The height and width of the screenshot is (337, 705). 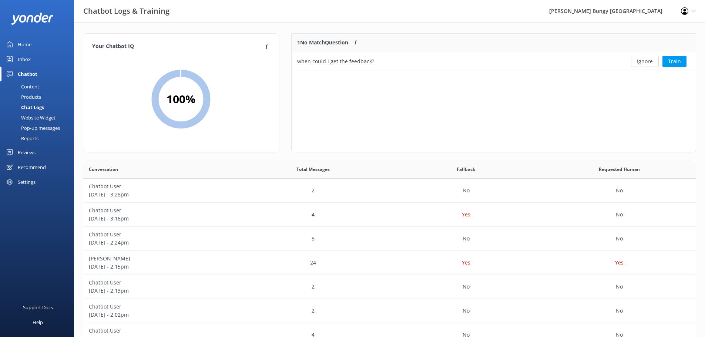 I want to click on p: 24, so click(x=313, y=263).